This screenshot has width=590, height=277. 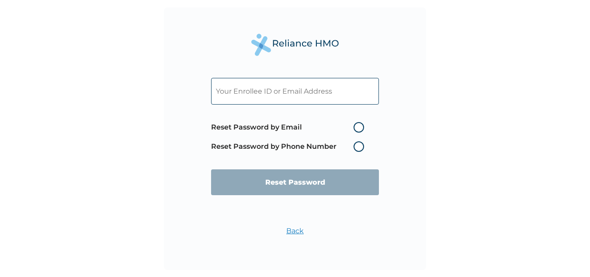 I want to click on input: Reset Password, so click(x=295, y=182).